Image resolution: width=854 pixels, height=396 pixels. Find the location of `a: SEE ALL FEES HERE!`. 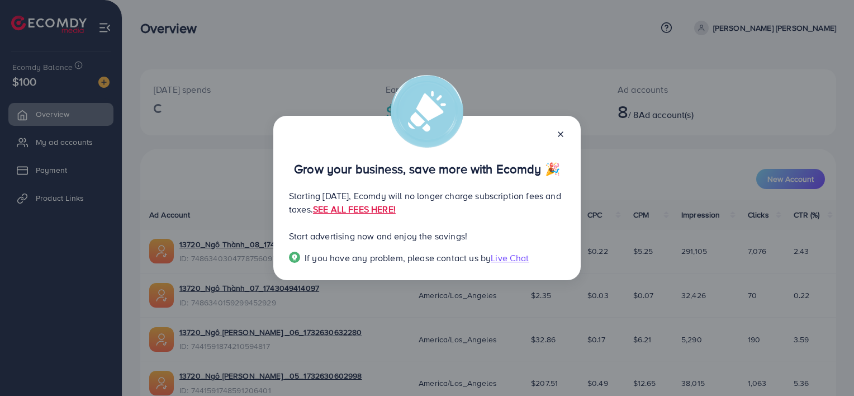

a: SEE ALL FEES HERE! is located at coordinates (354, 209).